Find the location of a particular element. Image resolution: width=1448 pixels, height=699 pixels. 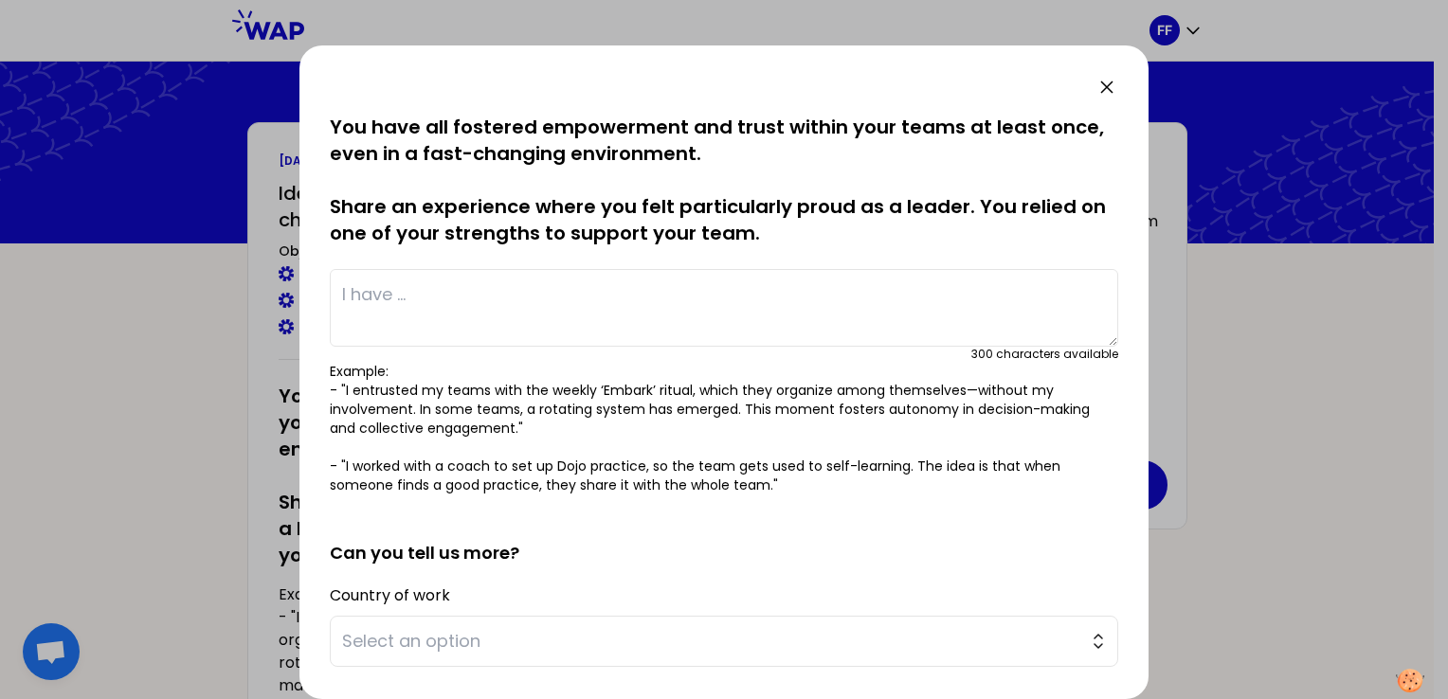

span: Select an option is located at coordinates (711, 642).